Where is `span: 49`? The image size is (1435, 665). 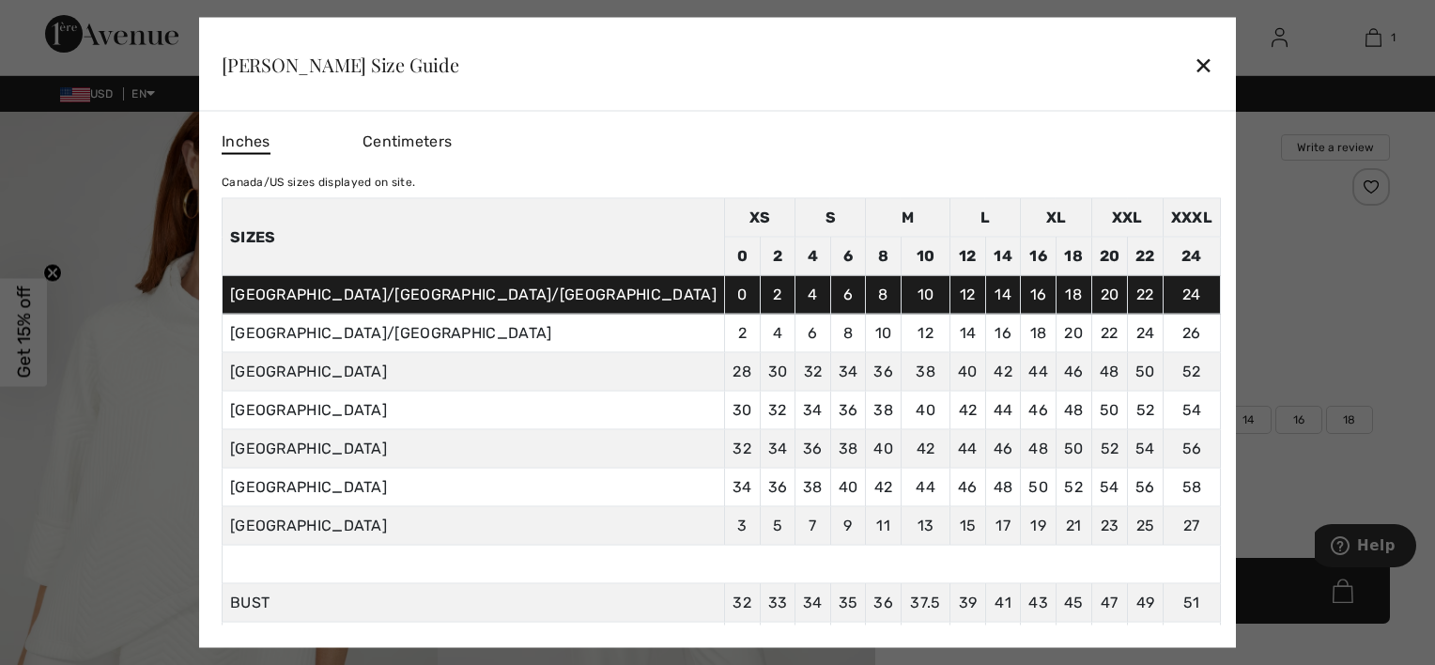
span: 49 is located at coordinates (1146, 602).